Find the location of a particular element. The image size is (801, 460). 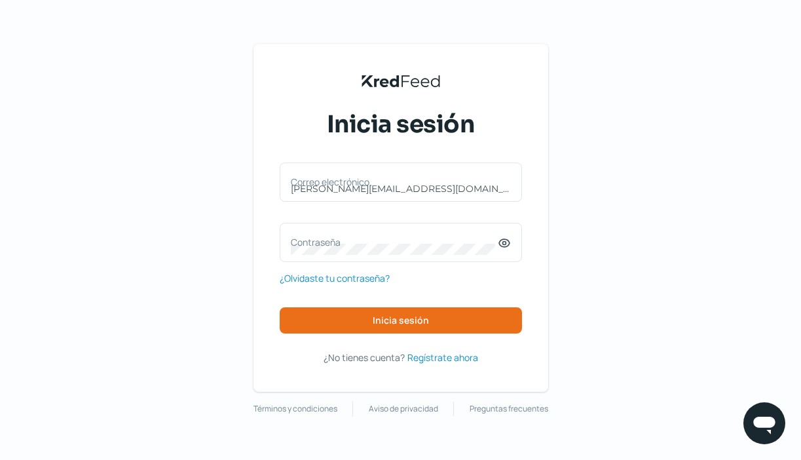

span: ¿Olvidaste tu contraseña? is located at coordinates (335, 278).